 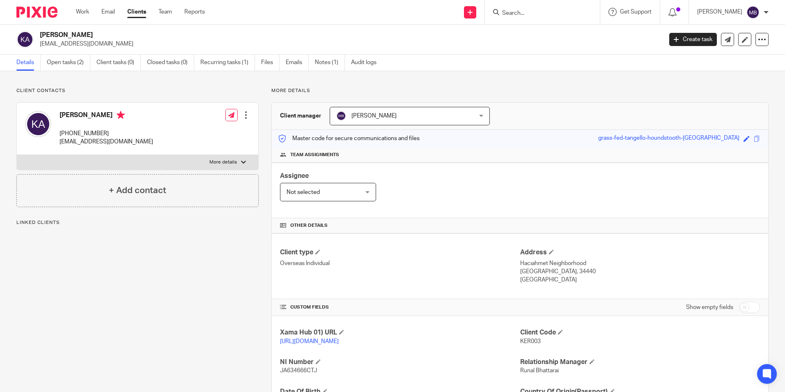 I want to click on input: Search, so click(x=538, y=14).